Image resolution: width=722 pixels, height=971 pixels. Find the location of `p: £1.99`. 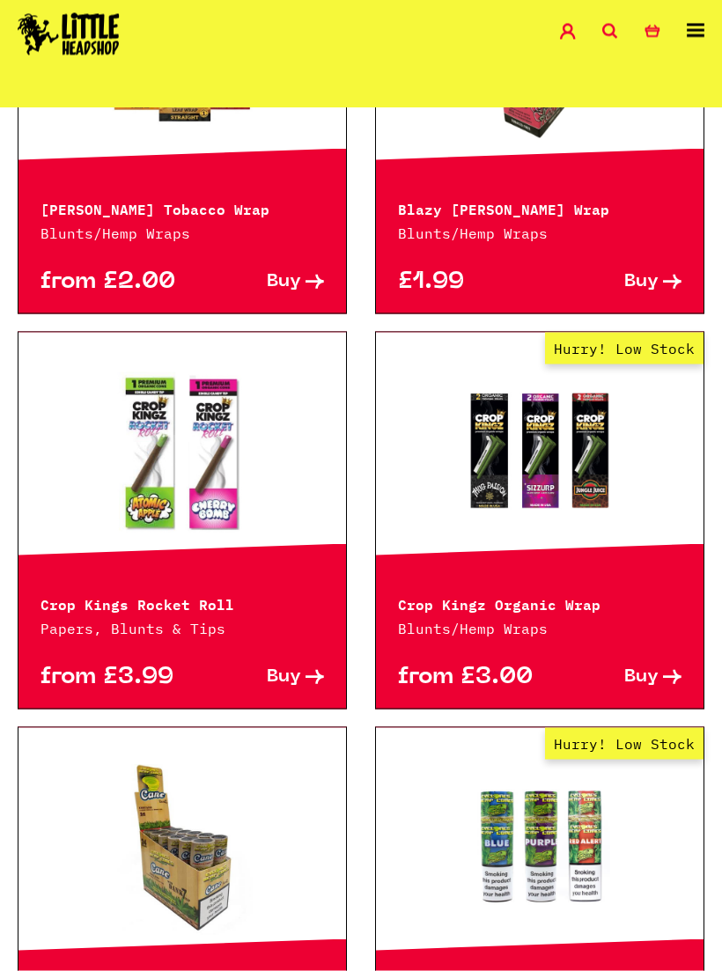

p: £1.99 is located at coordinates (468, 282).